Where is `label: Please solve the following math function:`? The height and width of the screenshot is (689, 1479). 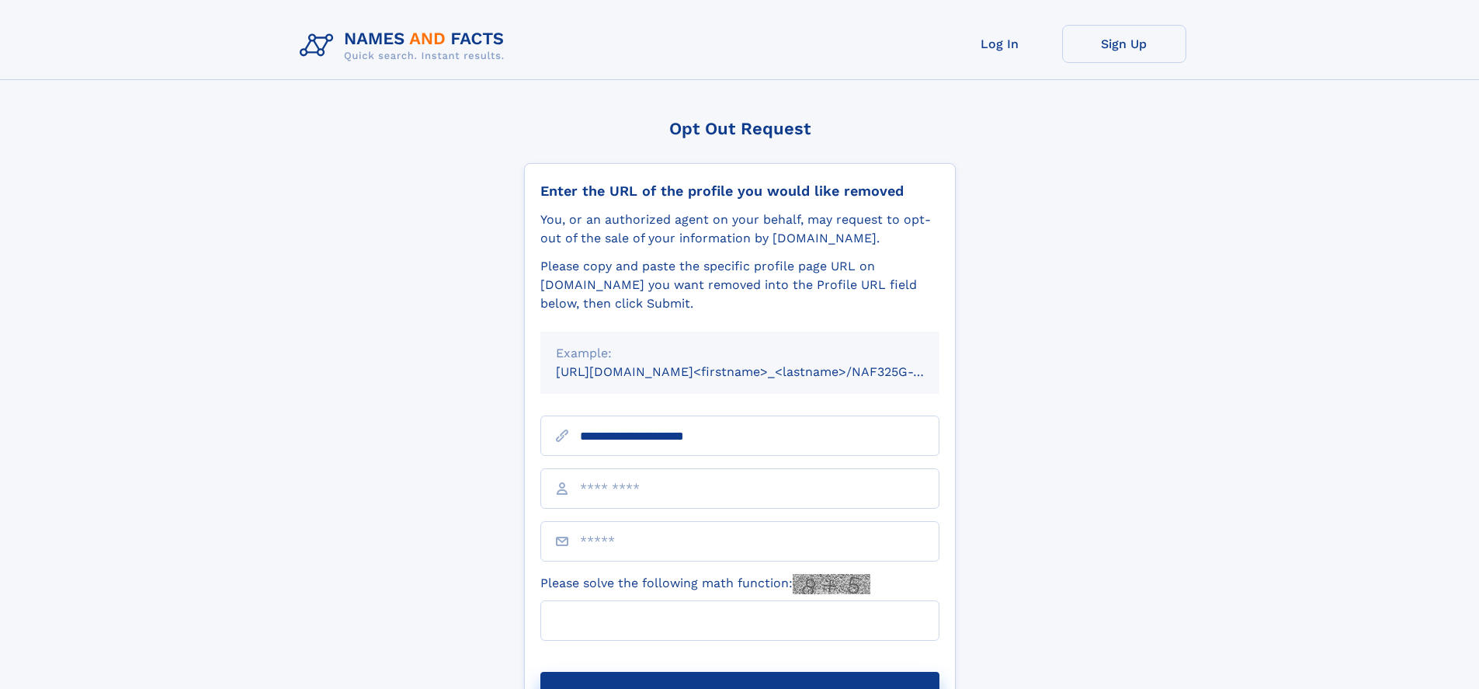 label: Please solve the following math function: is located at coordinates (705, 584).